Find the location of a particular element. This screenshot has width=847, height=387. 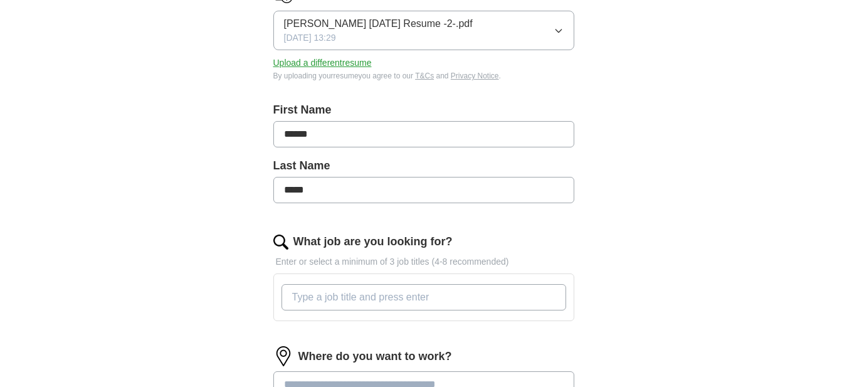

a: Privacy Notice is located at coordinates (474, 76).